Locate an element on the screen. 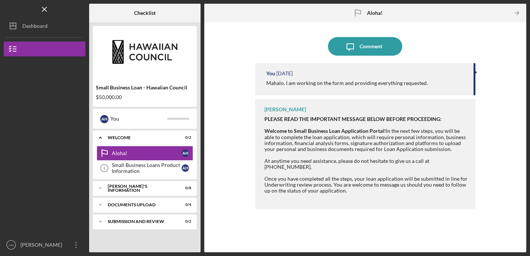  b: Aloha! is located at coordinates (375, 13).